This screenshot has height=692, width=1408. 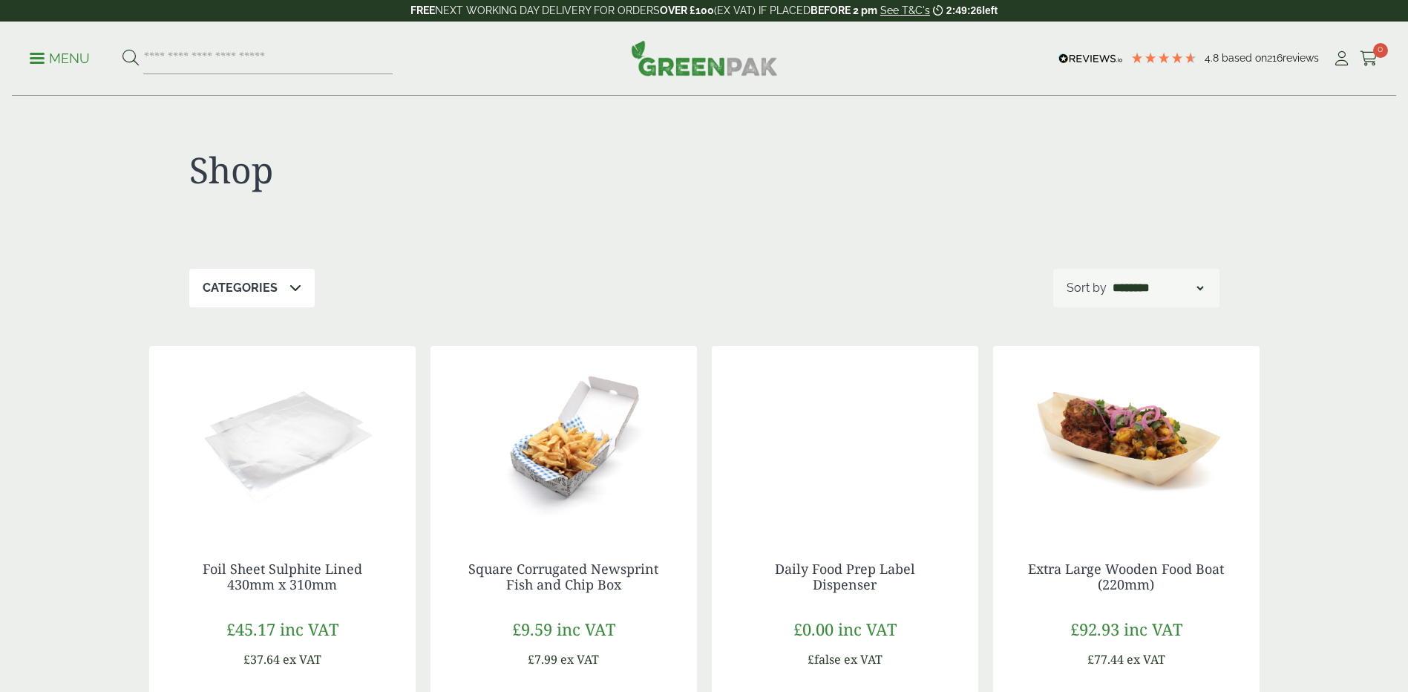 What do you see at coordinates (563, 439) in the screenshot?
I see `img: 2520069 Square News Fish n Chip Corrugated Box - Open with Chips` at bounding box center [563, 439].